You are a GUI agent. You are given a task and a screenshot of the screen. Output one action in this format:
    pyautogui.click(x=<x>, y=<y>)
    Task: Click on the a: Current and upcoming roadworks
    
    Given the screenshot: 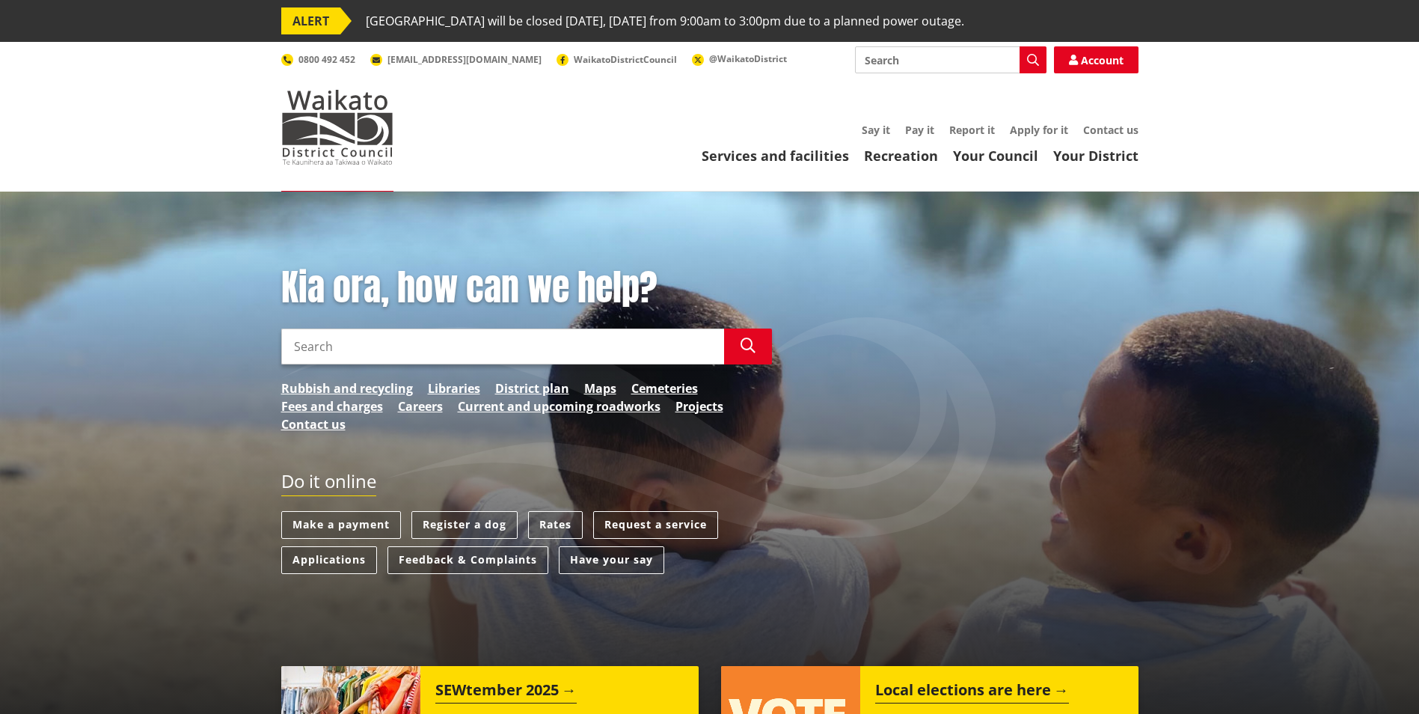 What is the action you would take?
    pyautogui.click(x=559, y=406)
    